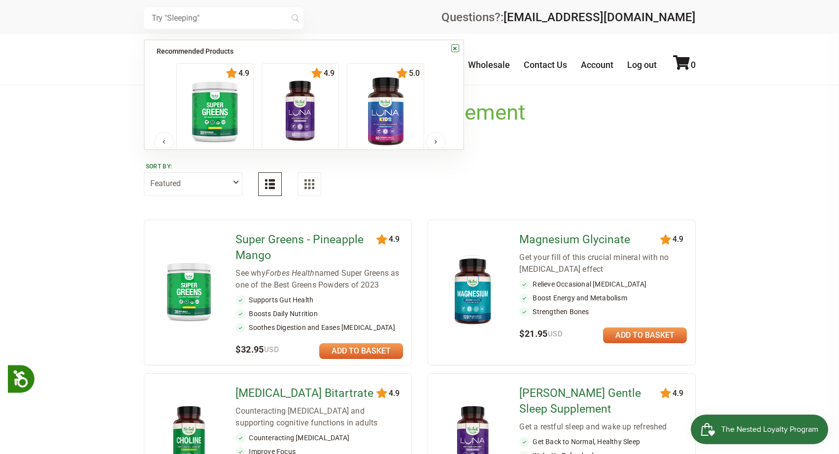  Describe the element at coordinates (603, 427) in the screenshot. I see `div: Get a restful sleep and wake up refreshed` at that location.